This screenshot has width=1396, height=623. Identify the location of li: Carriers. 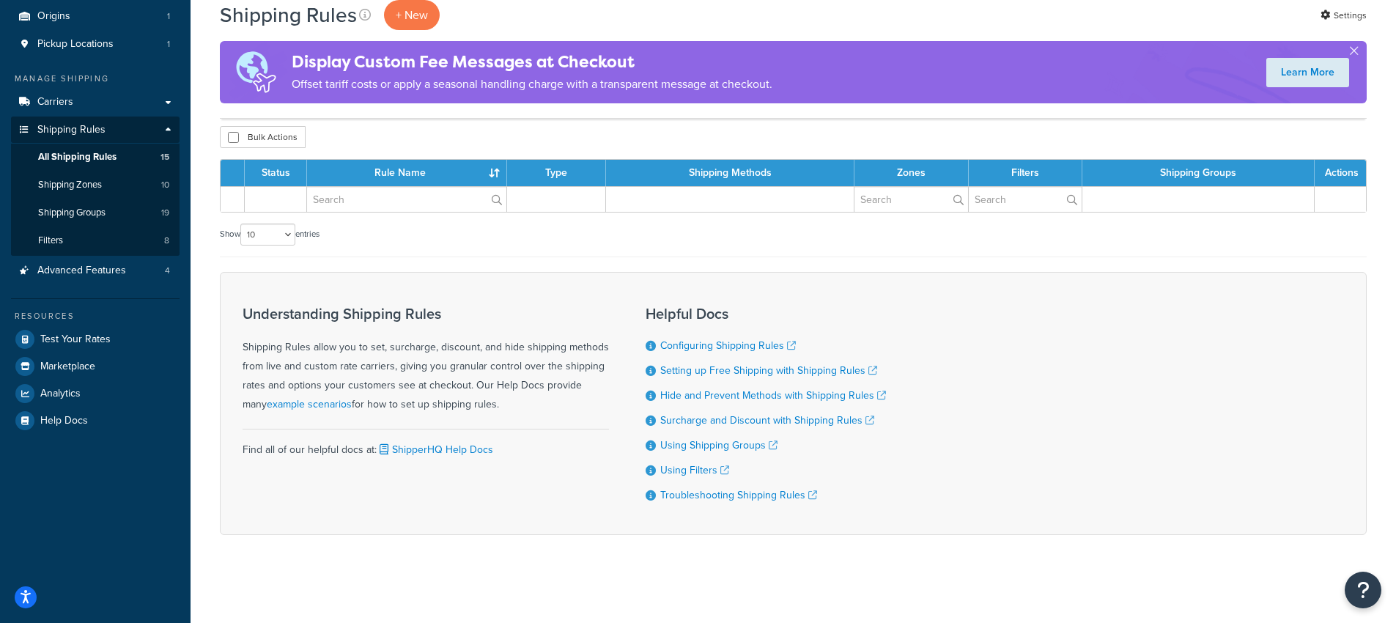
(95, 102).